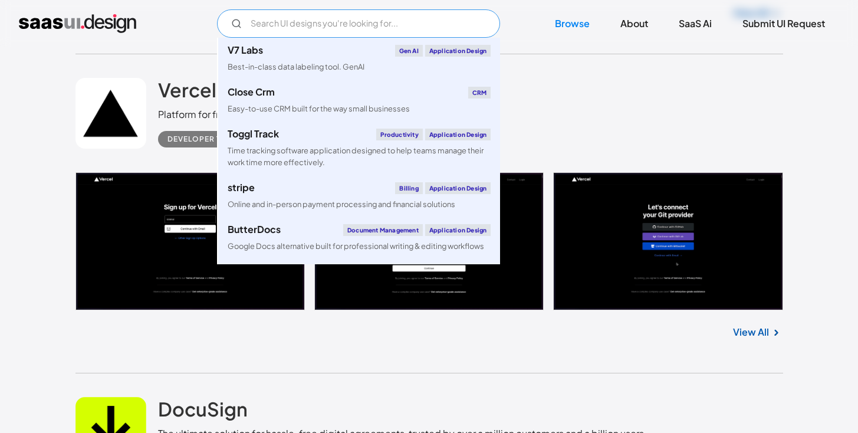  What do you see at coordinates (359, 156) in the screenshot?
I see `div: Time tracking software application designed to help teams manage their work time more effectively.` at bounding box center [359, 156].